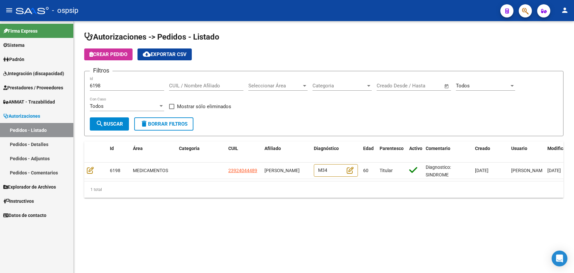  I want to click on h3: Filtros, so click(101, 70).